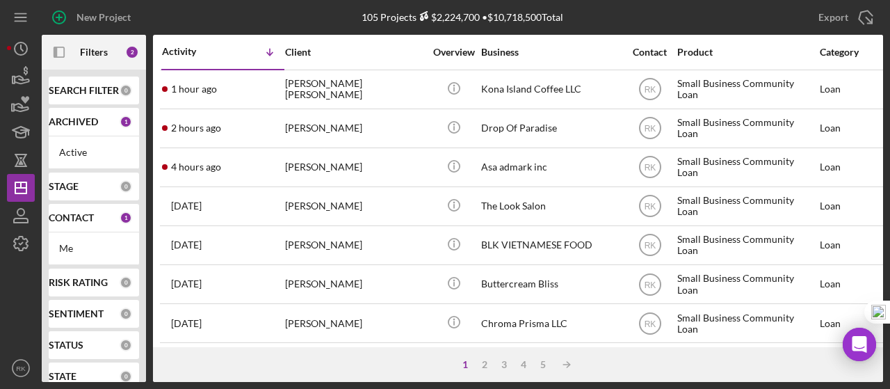 This screenshot has width=890, height=389. I want to click on button: RK, so click(21, 368).